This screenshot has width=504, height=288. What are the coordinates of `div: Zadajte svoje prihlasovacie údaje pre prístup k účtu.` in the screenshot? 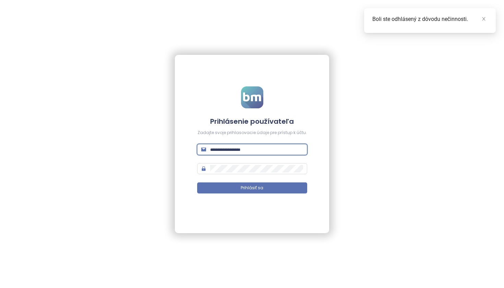 It's located at (252, 133).